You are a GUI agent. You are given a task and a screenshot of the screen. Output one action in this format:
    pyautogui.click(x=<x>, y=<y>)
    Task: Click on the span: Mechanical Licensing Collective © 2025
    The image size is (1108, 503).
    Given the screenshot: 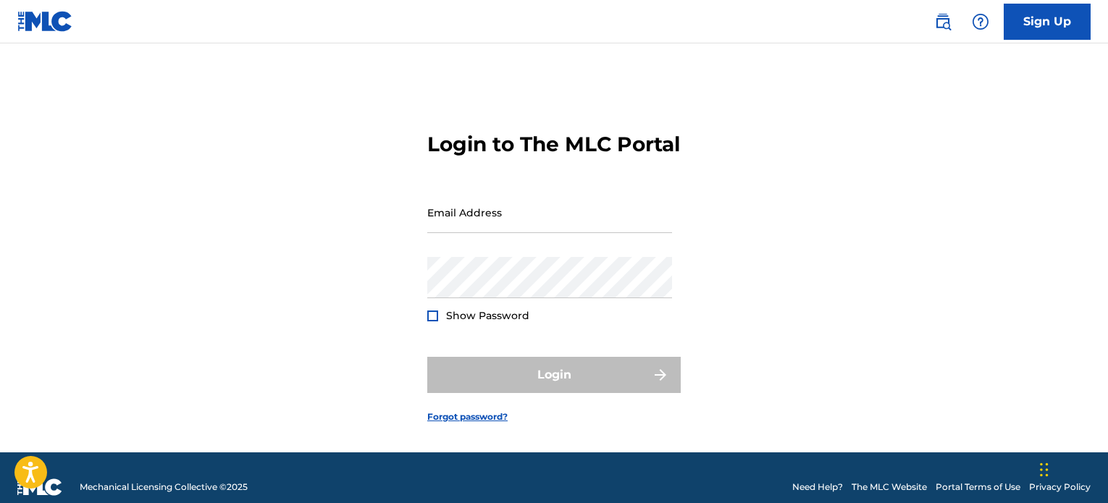 What is the action you would take?
    pyautogui.click(x=164, y=487)
    